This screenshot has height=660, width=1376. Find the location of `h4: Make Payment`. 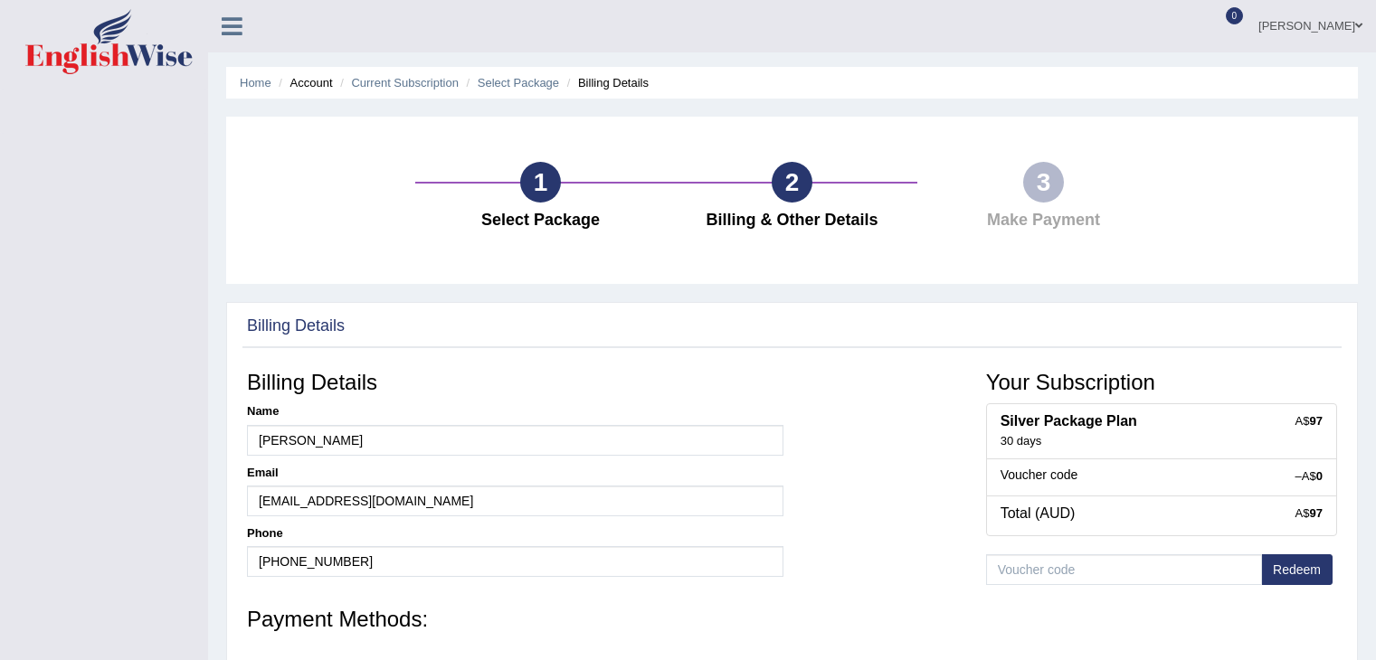

h4: Make Payment is located at coordinates (1043, 221).